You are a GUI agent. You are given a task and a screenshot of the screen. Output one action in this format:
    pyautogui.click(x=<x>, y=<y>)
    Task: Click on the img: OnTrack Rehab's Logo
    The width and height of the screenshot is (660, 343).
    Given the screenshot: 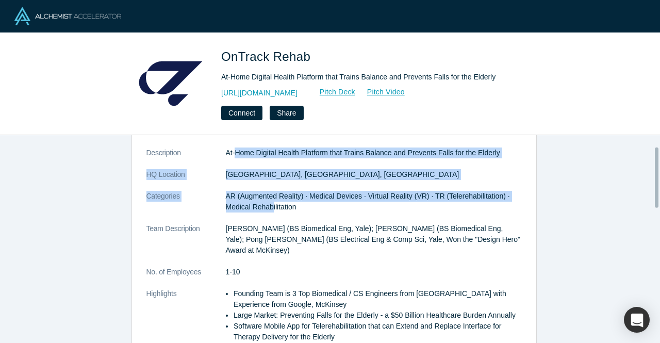 What is the action you would take?
    pyautogui.click(x=171, y=83)
    